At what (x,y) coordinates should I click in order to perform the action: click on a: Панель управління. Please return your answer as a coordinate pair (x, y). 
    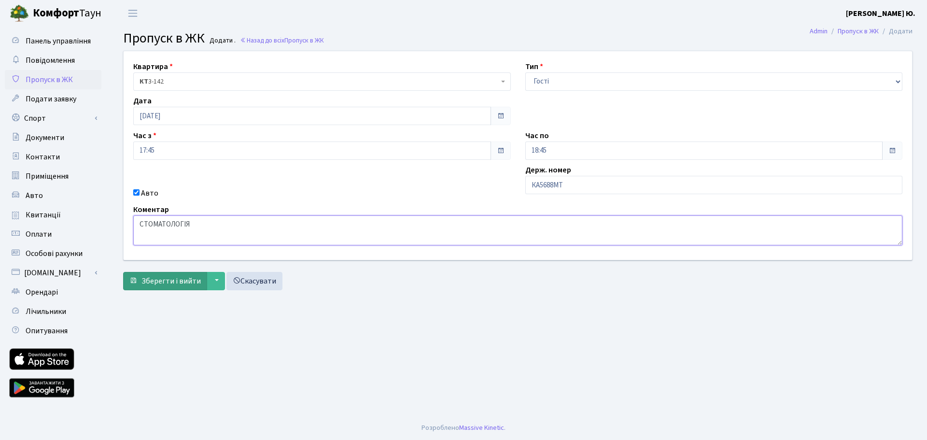
    Looking at the image, I should click on (53, 41).